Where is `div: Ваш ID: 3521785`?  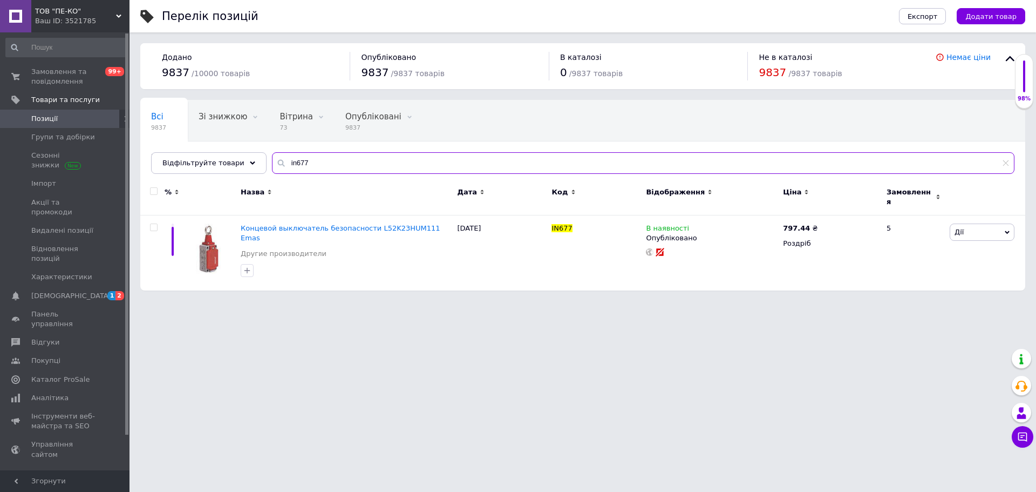 div: Ваш ID: 3521785 is located at coordinates (82, 21).